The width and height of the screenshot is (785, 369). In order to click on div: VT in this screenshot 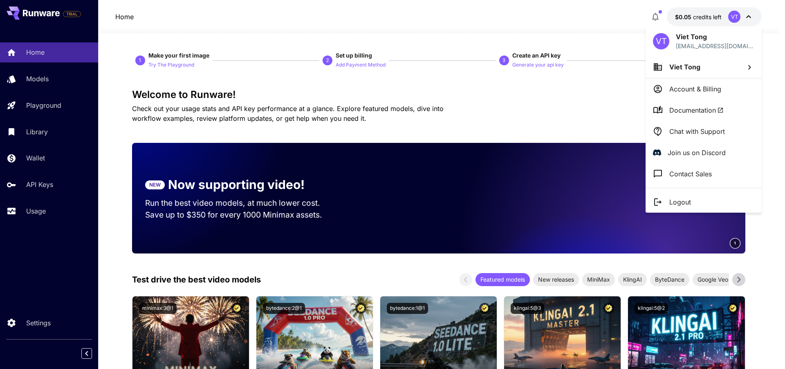, I will do `click(661, 41)`.